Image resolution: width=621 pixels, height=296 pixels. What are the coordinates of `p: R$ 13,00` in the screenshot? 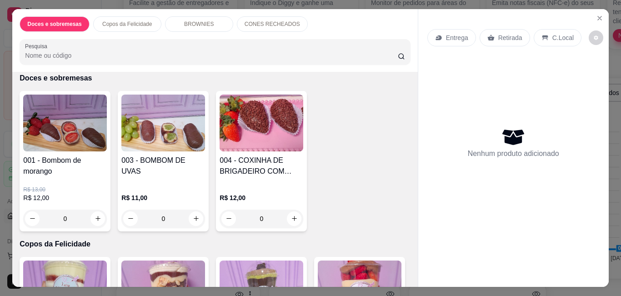 It's located at (65, 189).